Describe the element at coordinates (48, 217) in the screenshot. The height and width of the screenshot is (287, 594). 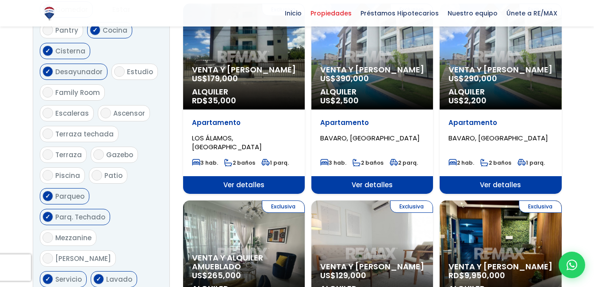
I see `input: Parq. Techado` at that location.